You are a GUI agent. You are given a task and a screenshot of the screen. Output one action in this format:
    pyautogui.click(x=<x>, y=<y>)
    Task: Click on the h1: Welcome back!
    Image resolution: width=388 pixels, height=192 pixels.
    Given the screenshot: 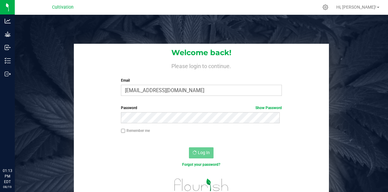 What is the action you would take?
    pyautogui.click(x=201, y=53)
    